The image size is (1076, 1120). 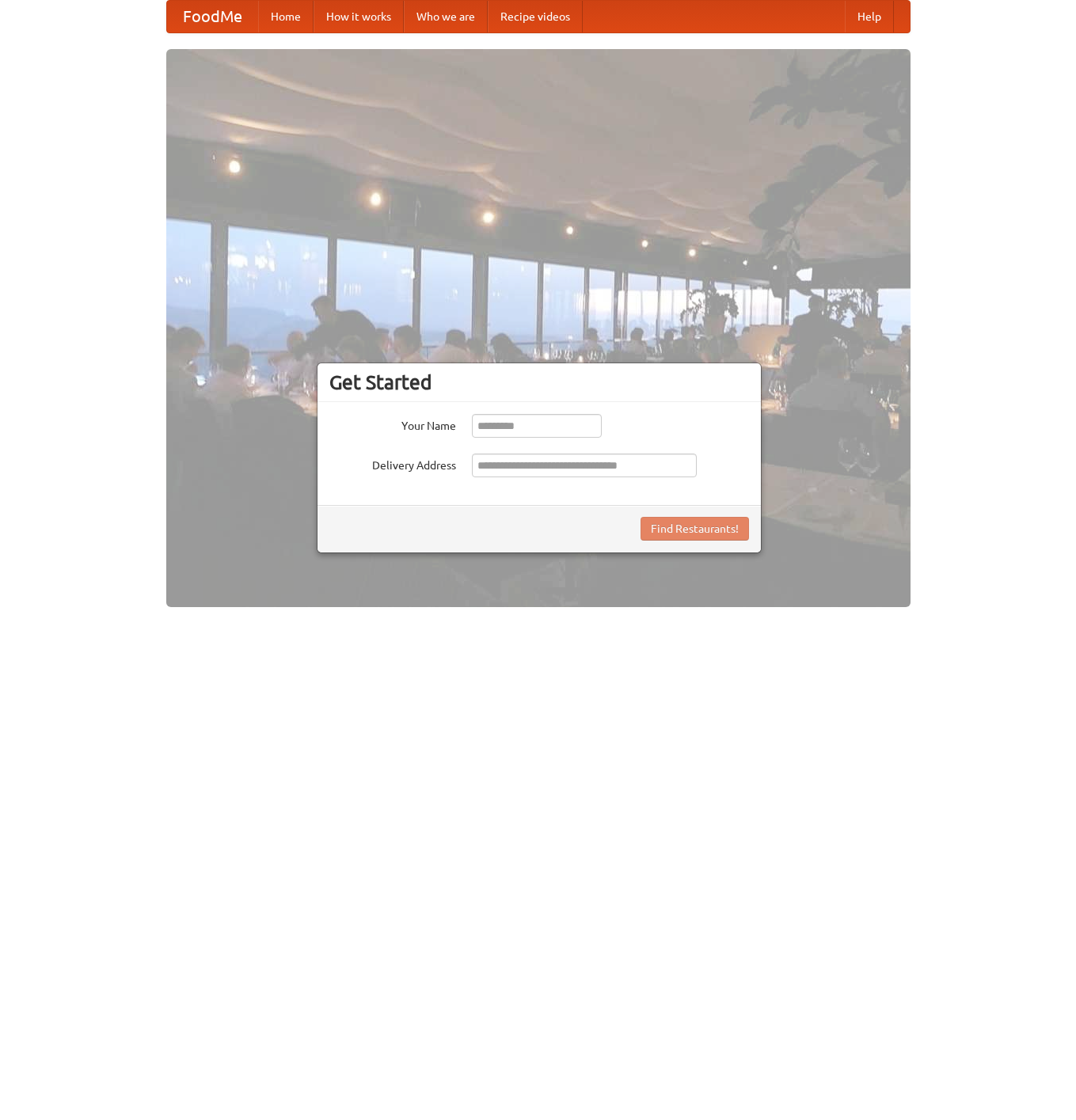 I want to click on a: Help, so click(x=869, y=17).